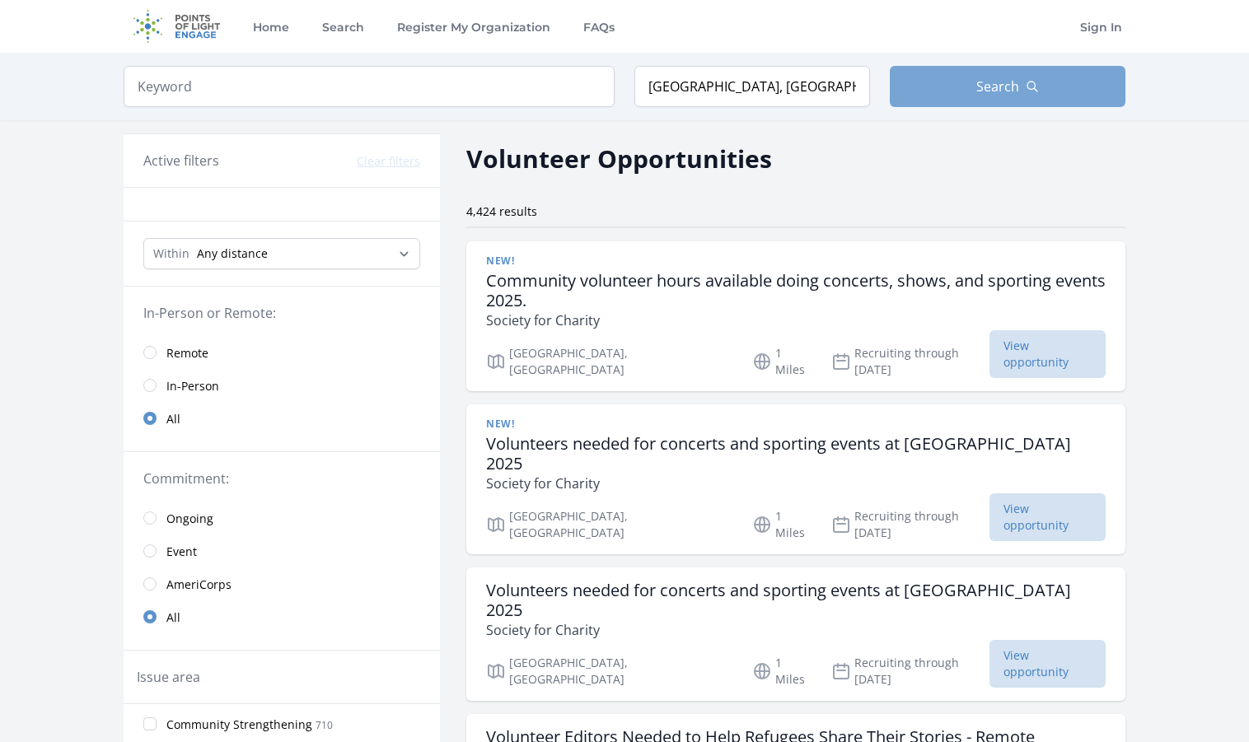  I want to click on legend: In-Person or Remote:, so click(282, 313).